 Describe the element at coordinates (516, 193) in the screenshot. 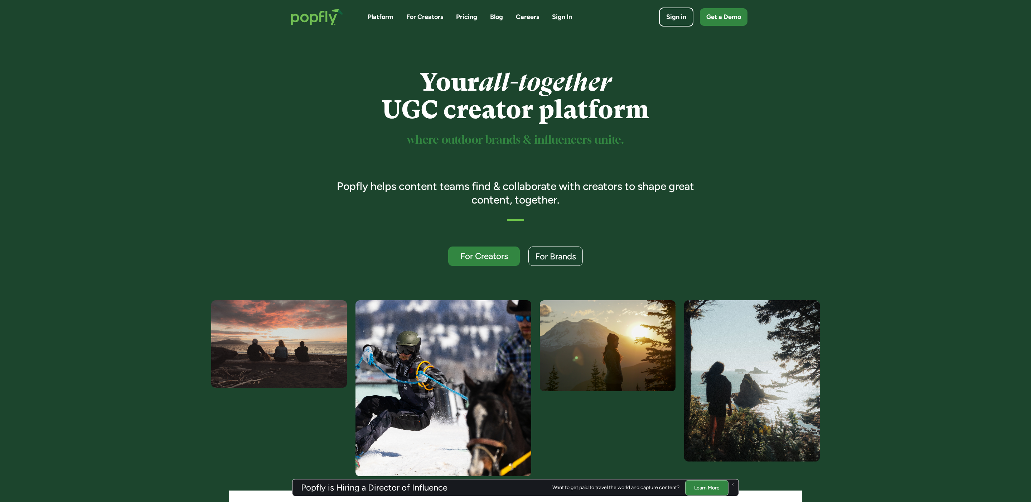

I see `h3: Popfly helps content teams find & collaborate with creators to shape great content, together.` at that location.